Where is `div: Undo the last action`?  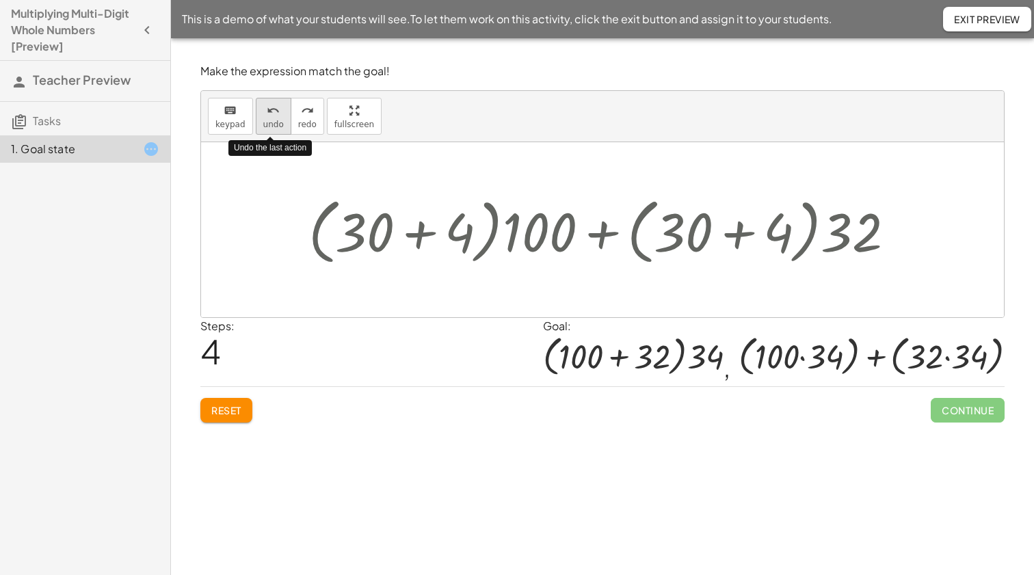 div: Undo the last action is located at coordinates (270, 148).